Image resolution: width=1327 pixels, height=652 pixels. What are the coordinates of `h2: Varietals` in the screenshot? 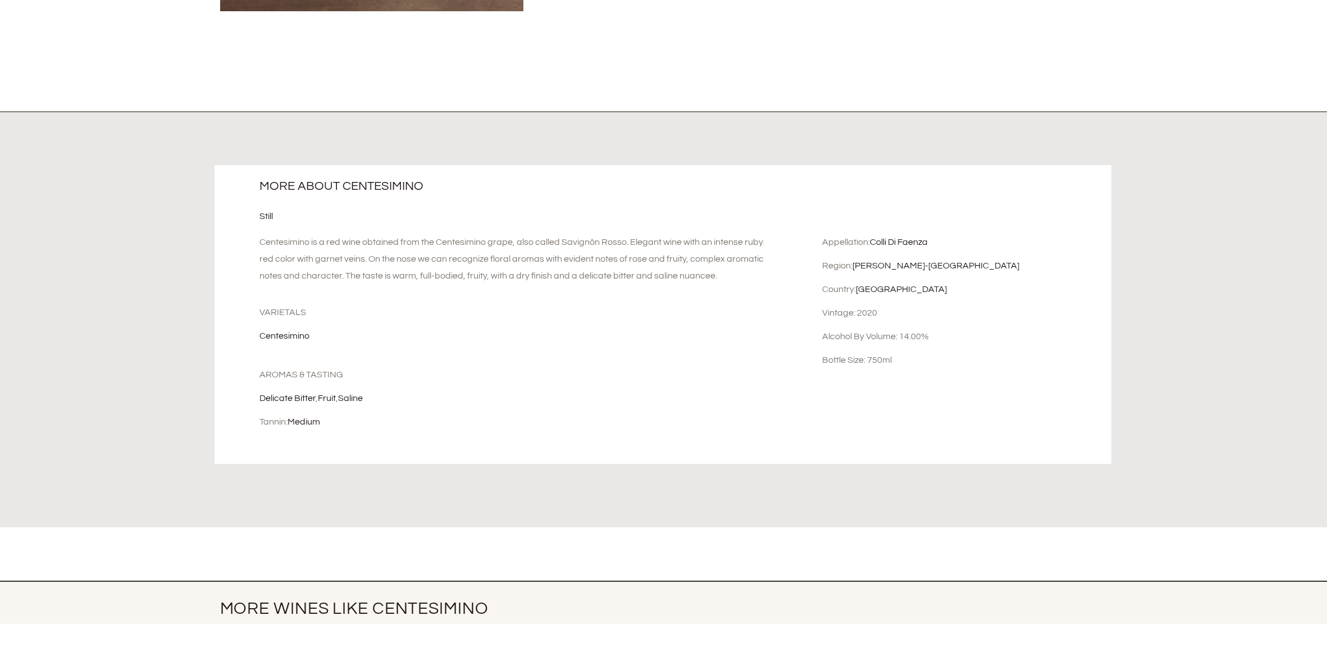 It's located at (514, 312).